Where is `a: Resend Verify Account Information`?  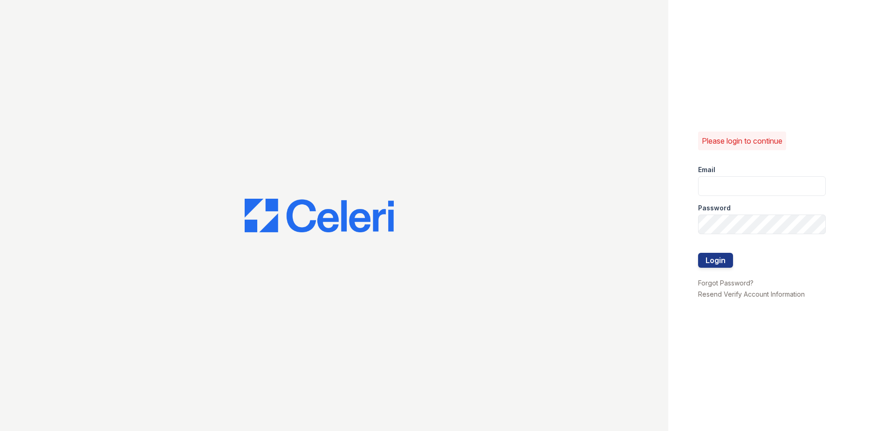
a: Resend Verify Account Information is located at coordinates (751, 294).